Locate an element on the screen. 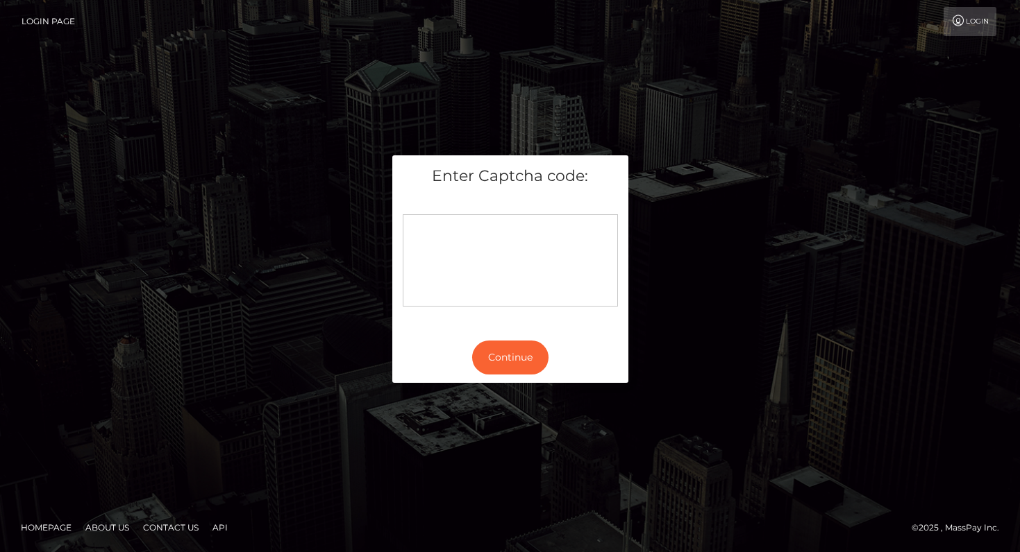  div: Captcha widget loading... is located at coordinates (510, 260).